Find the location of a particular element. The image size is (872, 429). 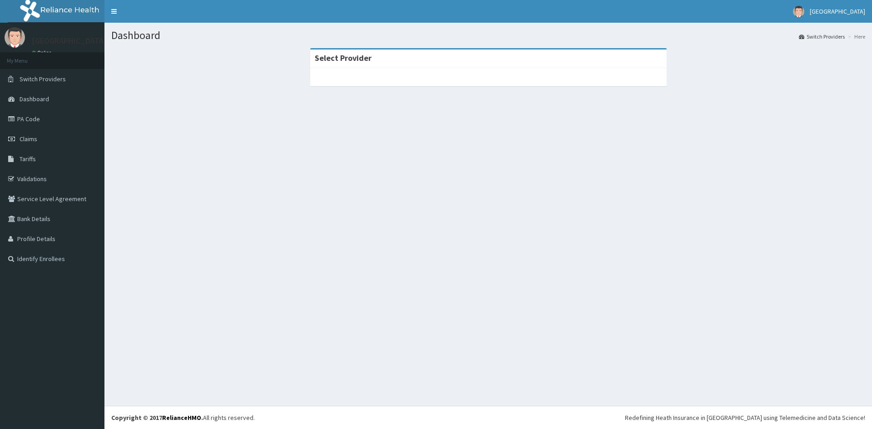

span: Switch Providers is located at coordinates (43, 79).